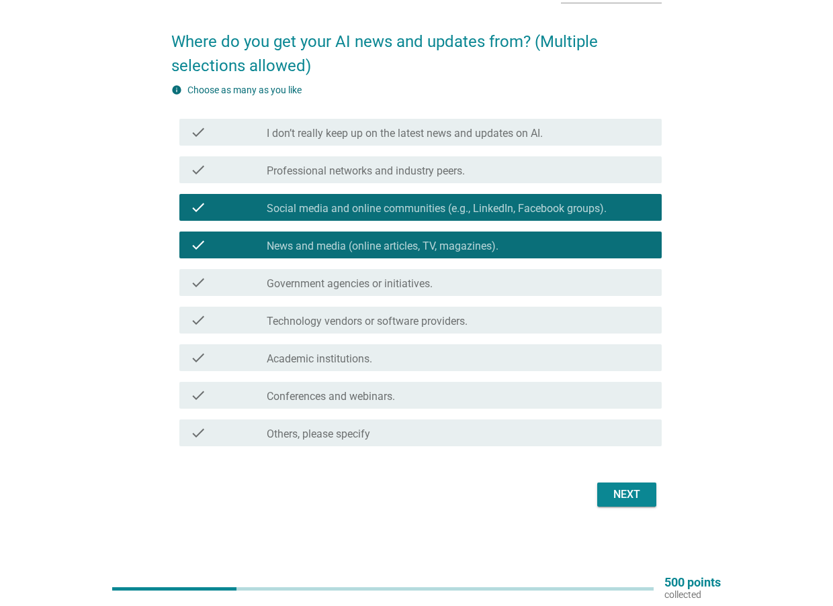 The height and width of the screenshot is (606, 833). What do you see at coordinates (692, 595) in the screenshot?
I see `p: collected` at bounding box center [692, 595].